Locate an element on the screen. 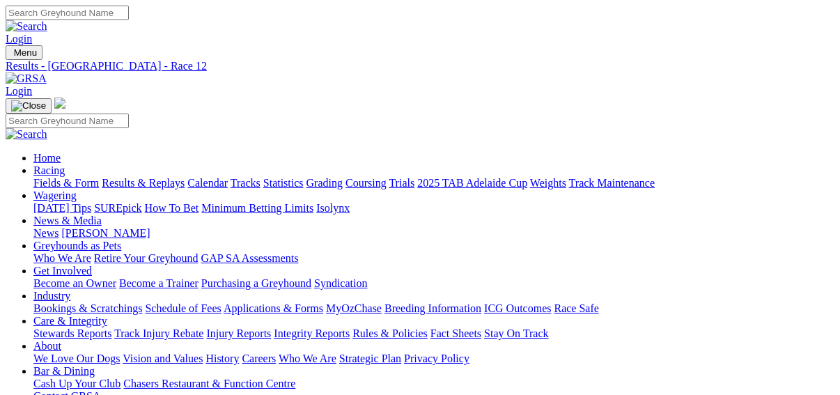 This screenshot has width=840, height=395. div: Wagering is located at coordinates (434, 208).